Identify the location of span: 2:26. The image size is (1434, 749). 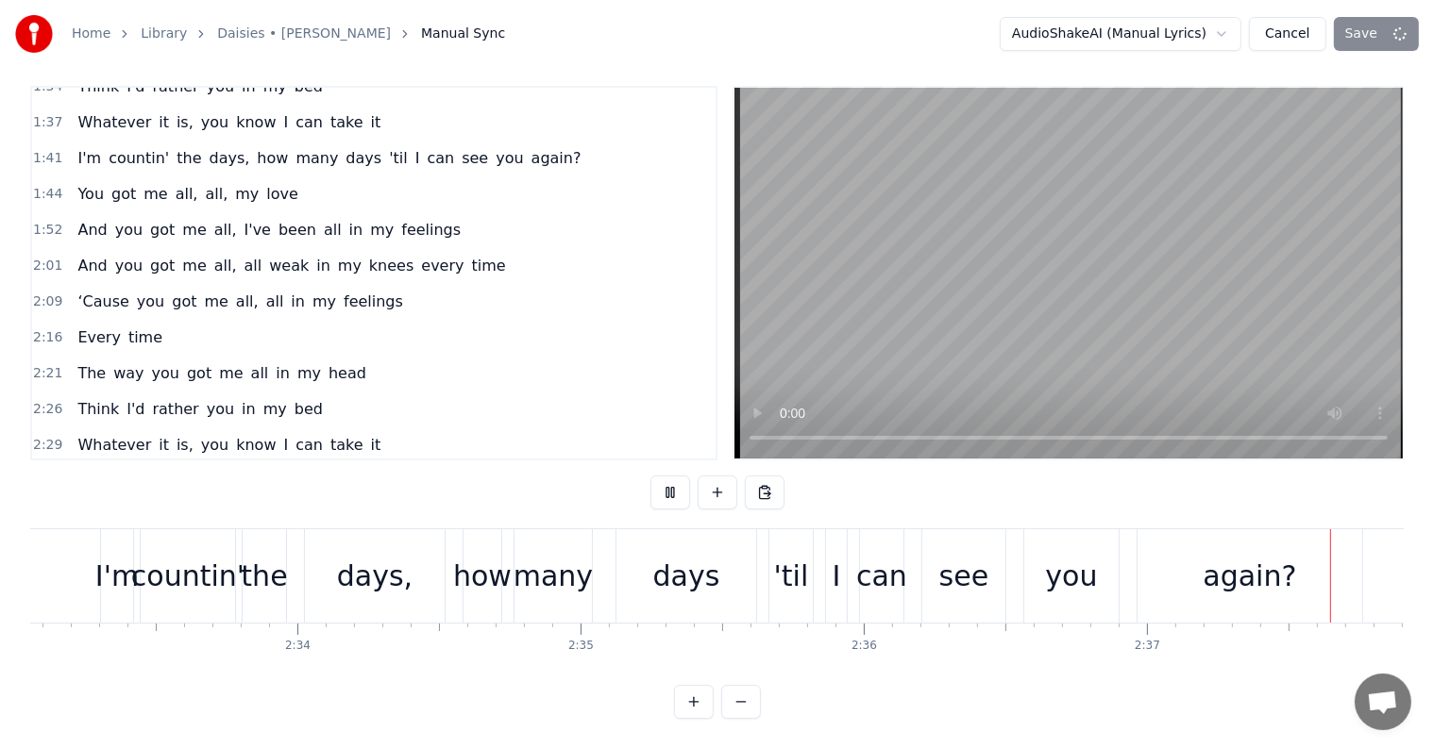
(47, 410).